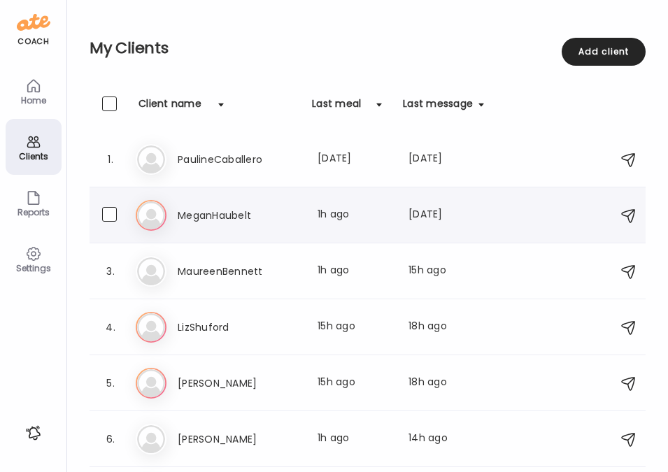  What do you see at coordinates (110, 439) in the screenshot?
I see `div: 6.` at bounding box center [110, 439].